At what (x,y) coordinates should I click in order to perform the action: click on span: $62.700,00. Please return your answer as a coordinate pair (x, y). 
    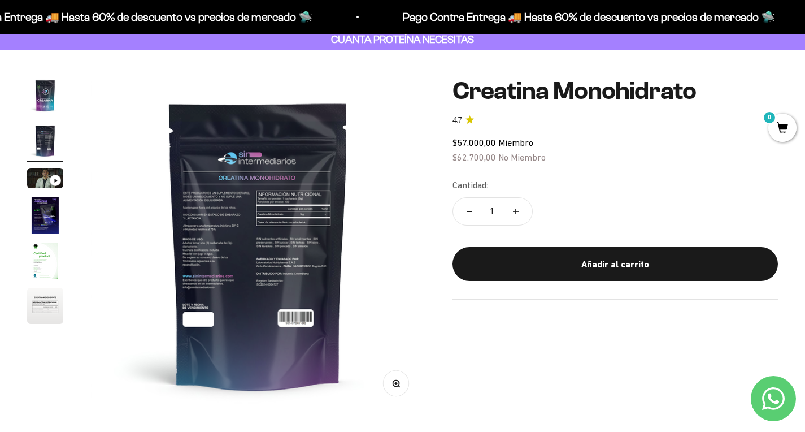
    Looking at the image, I should click on (474, 157).